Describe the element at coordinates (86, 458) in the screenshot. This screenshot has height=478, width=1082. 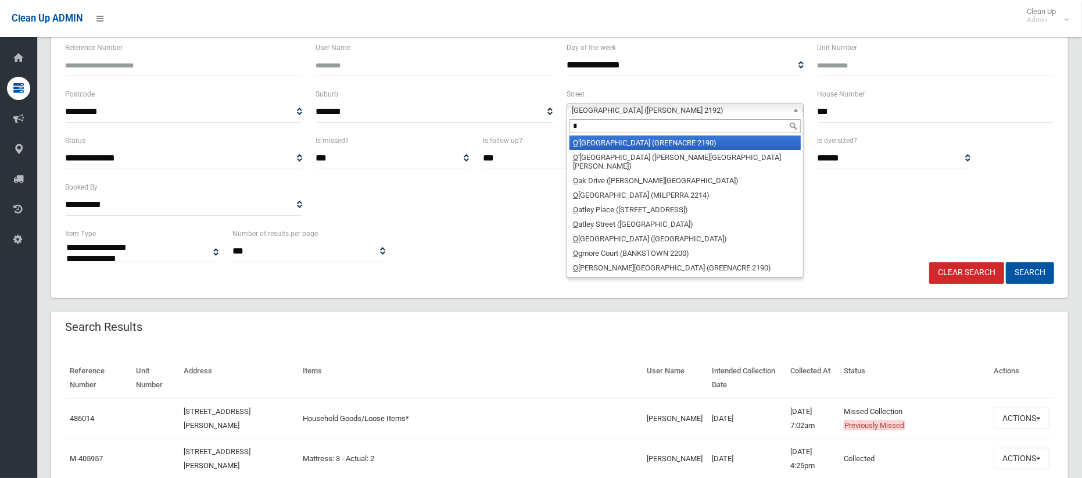
I see `a: M-405957` at that location.